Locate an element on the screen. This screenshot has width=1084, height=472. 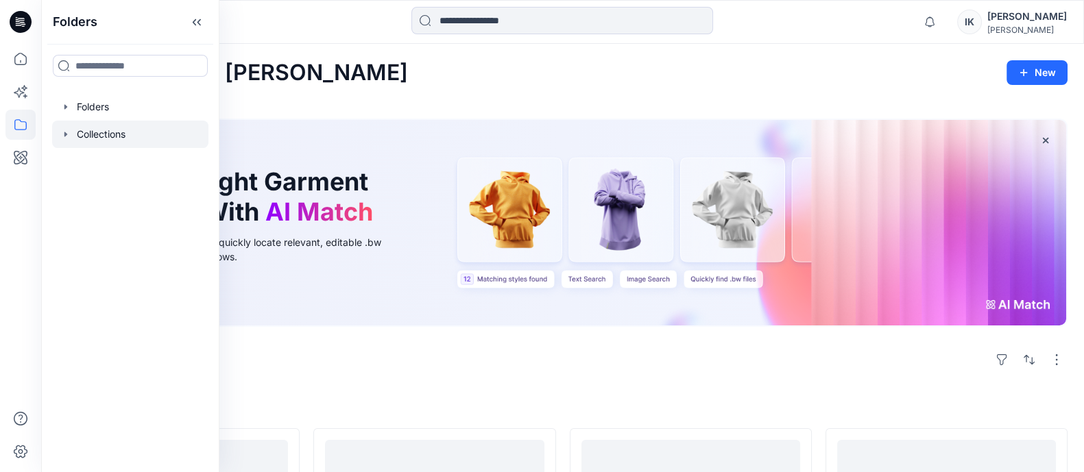
h4: Styles is located at coordinates (562, 406).